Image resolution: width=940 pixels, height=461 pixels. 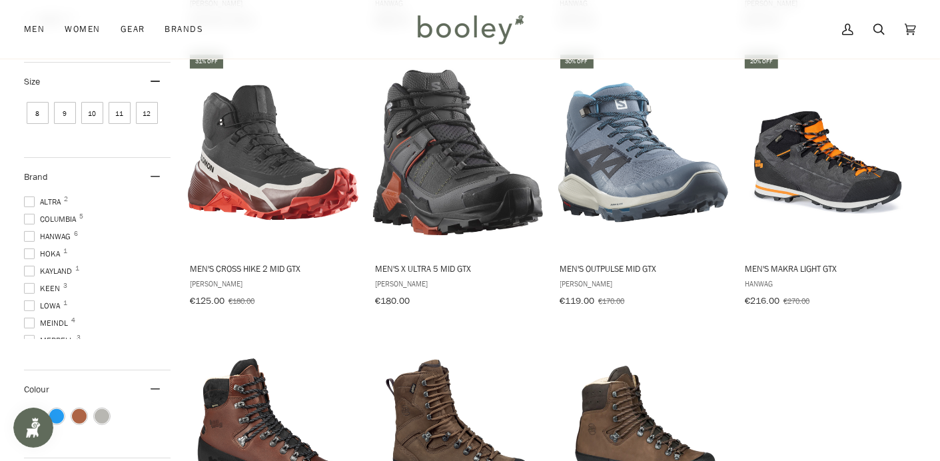 I want to click on span: 5, so click(x=81, y=217).